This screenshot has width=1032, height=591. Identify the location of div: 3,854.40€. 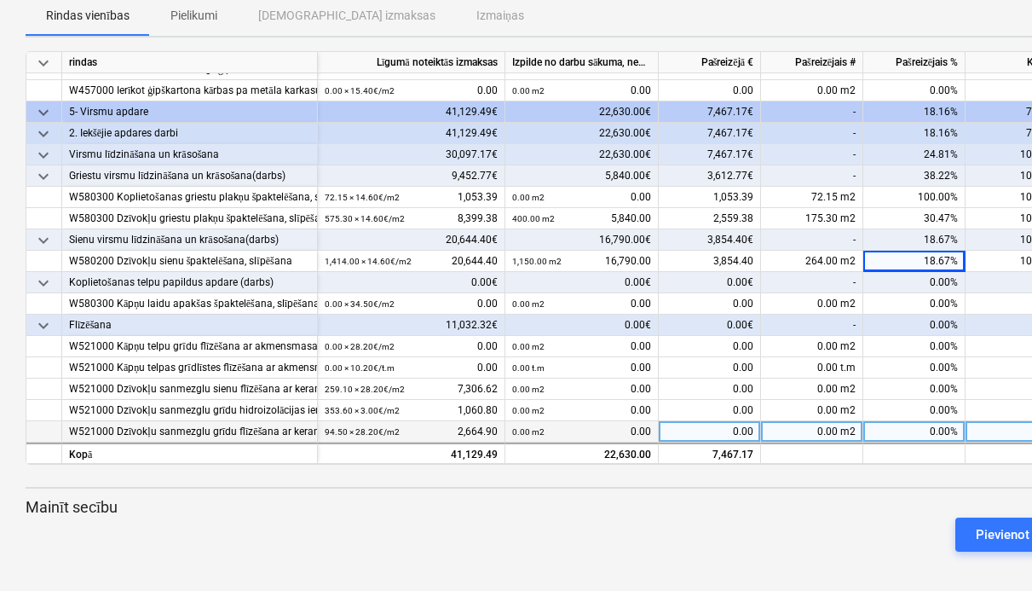
(710, 240).